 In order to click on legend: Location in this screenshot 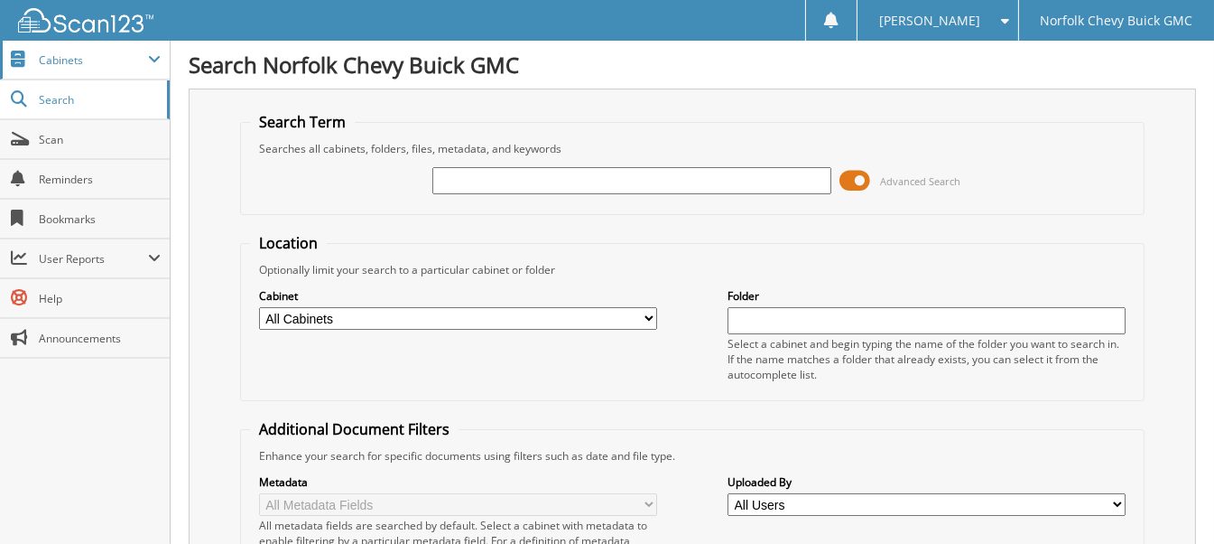, I will do `click(288, 243)`.